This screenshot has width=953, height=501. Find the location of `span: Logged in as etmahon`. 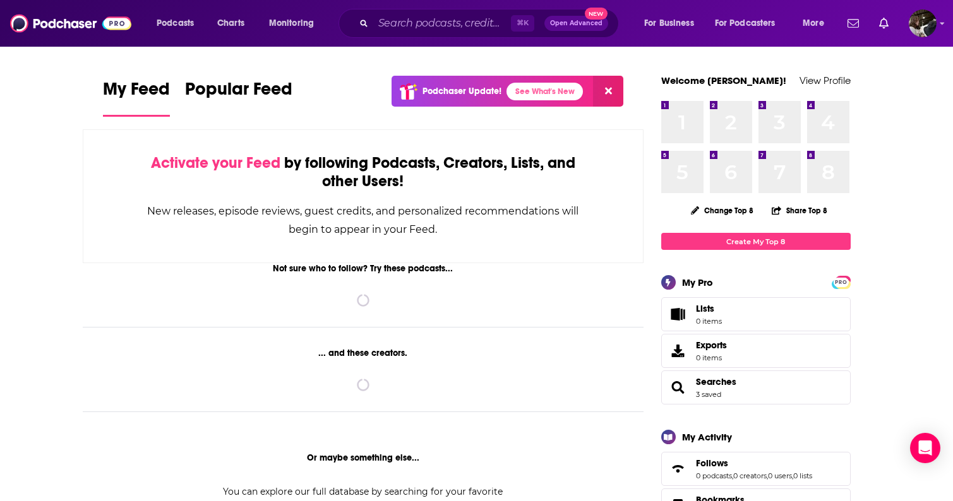

span: Logged in as etmahon is located at coordinates (923, 23).